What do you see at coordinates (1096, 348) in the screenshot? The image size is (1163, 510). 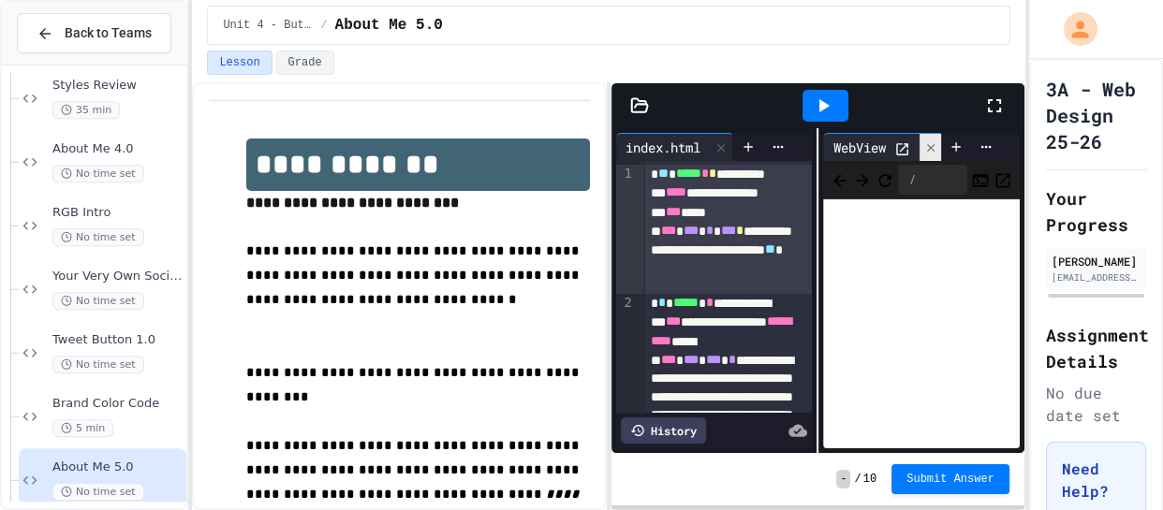 I see `h2: Assignment Details` at bounding box center [1096, 348].